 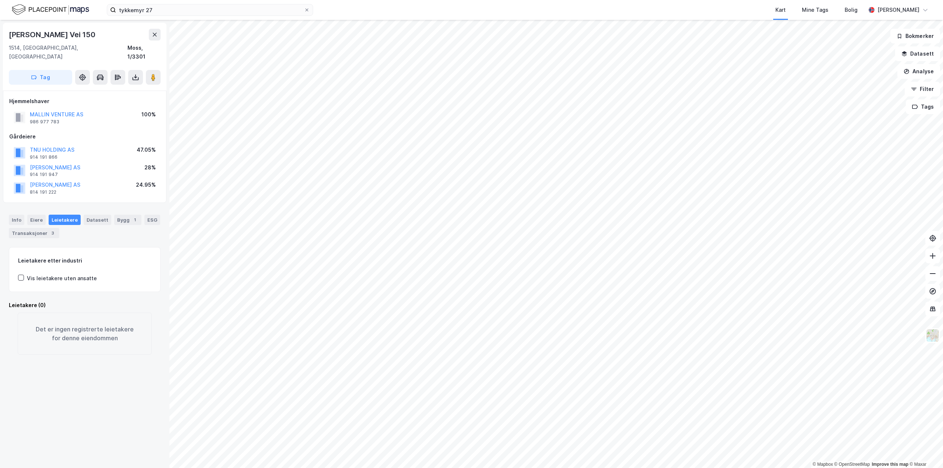 What do you see at coordinates (852, 464) in the screenshot?
I see `a: OpenStreetMap` at bounding box center [852, 464].